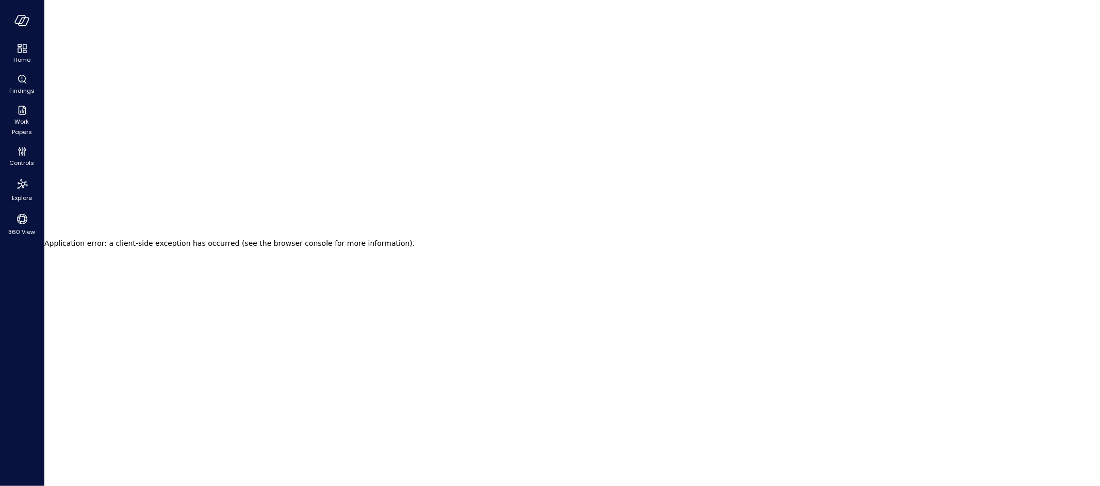 The image size is (1100, 486). I want to click on span: Home, so click(22, 60).